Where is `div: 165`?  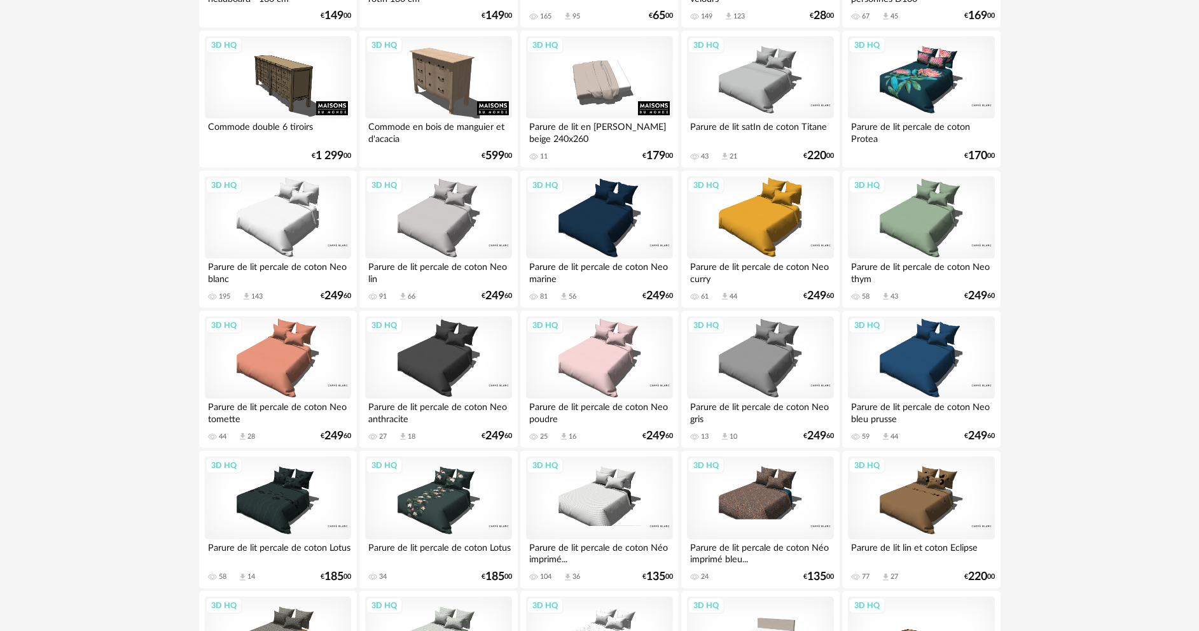
div: 165 is located at coordinates (546, 17).